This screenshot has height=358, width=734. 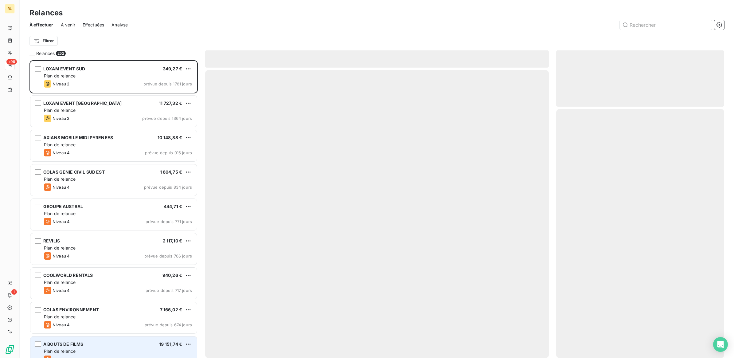 What do you see at coordinates (41, 25) in the screenshot?
I see `span: À effectuer` at bounding box center [41, 25].